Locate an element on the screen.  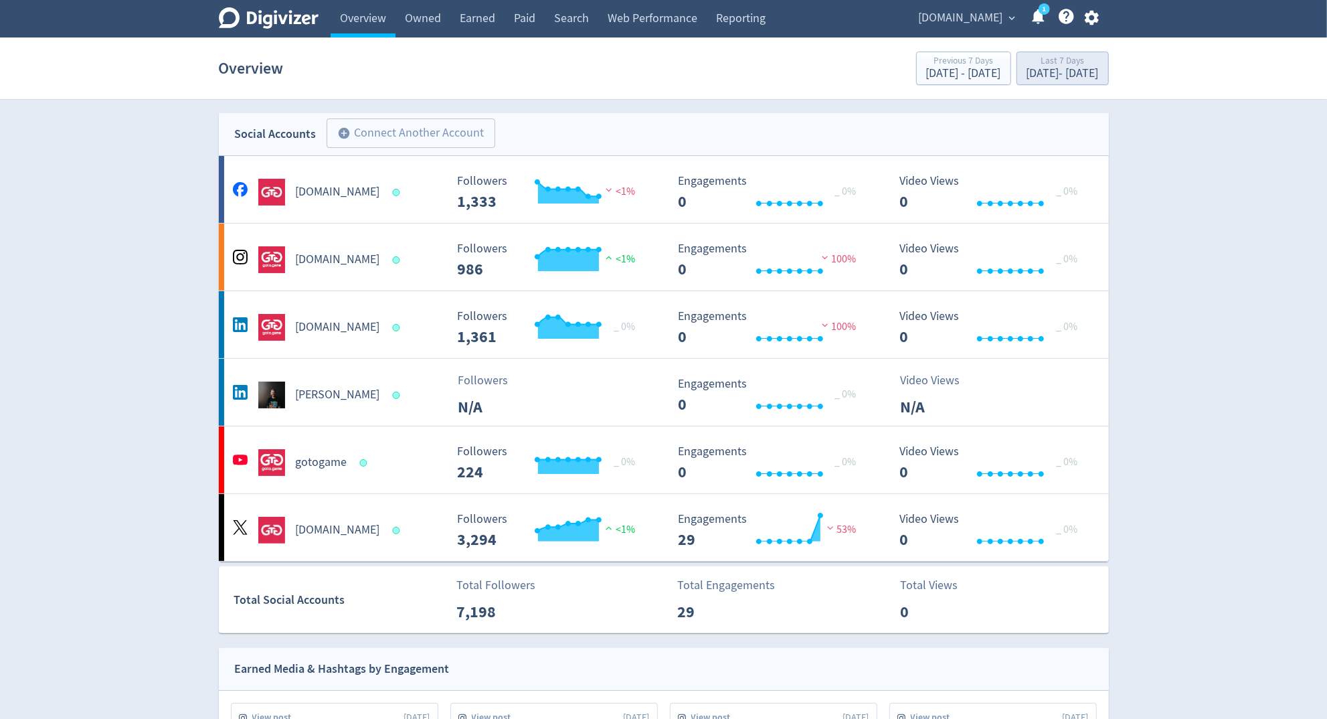
p: 29 is located at coordinates (715, 612).